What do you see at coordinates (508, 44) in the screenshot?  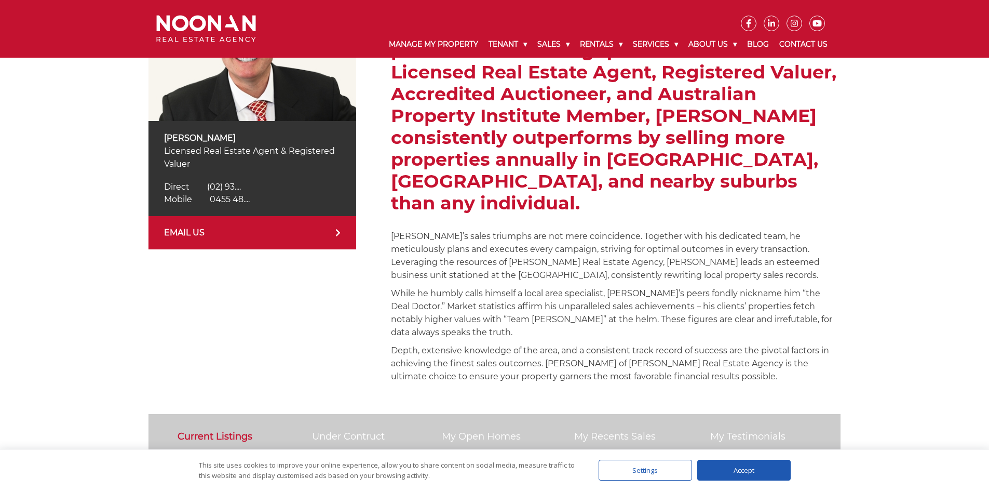 I see `a: Tenant` at bounding box center [508, 44].